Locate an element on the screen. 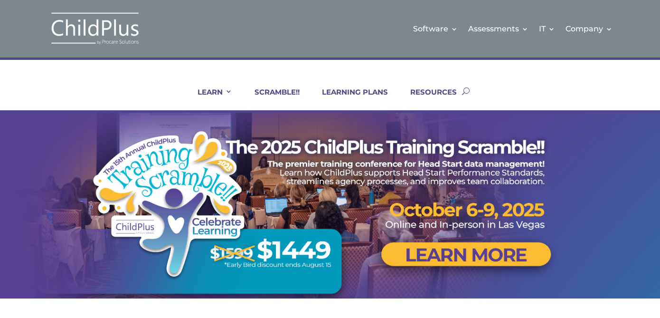  a: RESOURCES is located at coordinates (427, 99).